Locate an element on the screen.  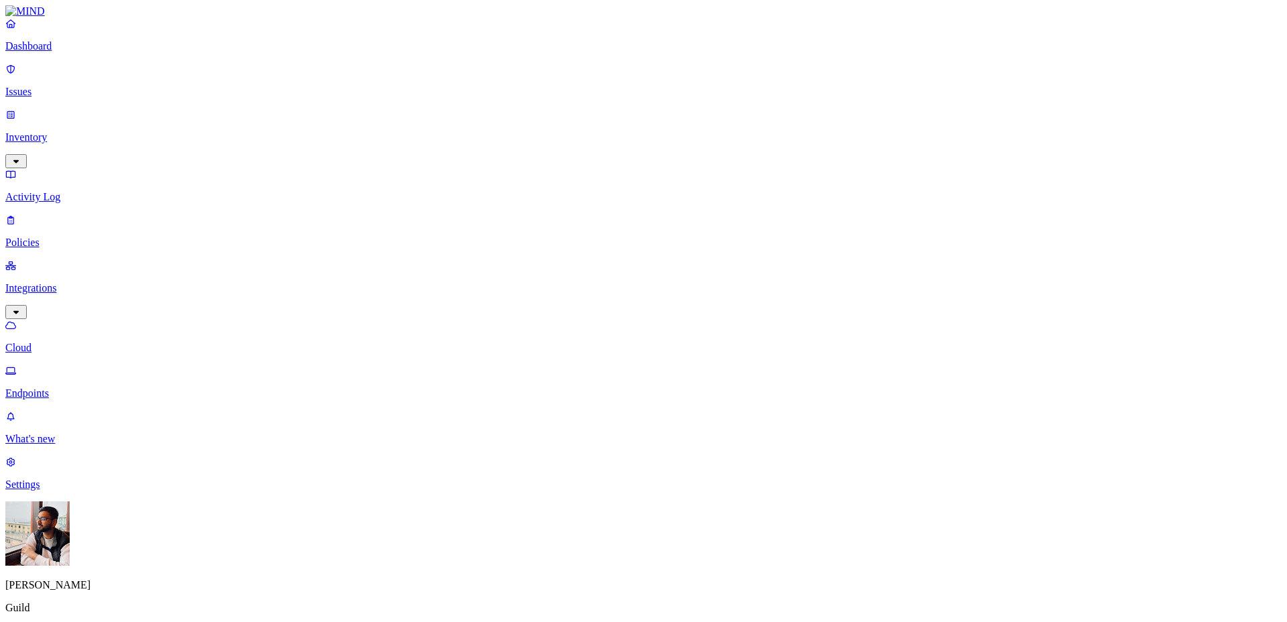
p: Issues is located at coordinates (643, 92).